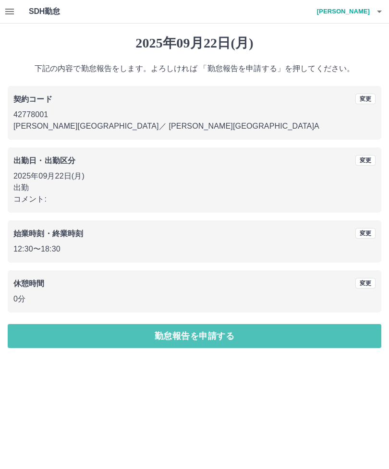 The image size is (389, 469). Describe the element at coordinates (195, 43) in the screenshot. I see `h1: 2025年09月22日(月)` at that location.